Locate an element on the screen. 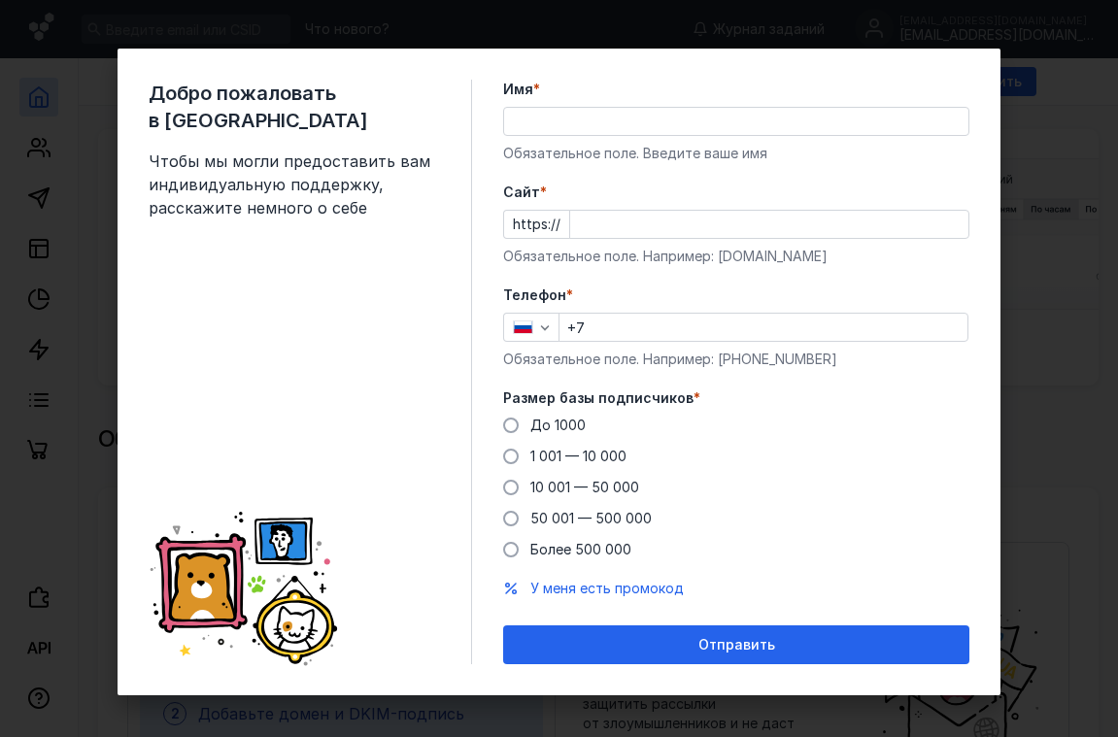 This screenshot has width=1118, height=737. button: У меня есть промокод is located at coordinates (607, 589).